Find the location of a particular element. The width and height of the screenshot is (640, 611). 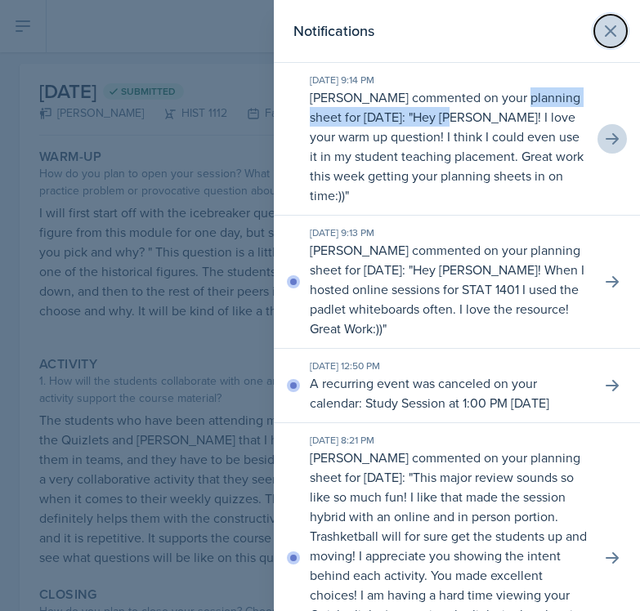

h2: Notifications is located at coordinates (334, 31).